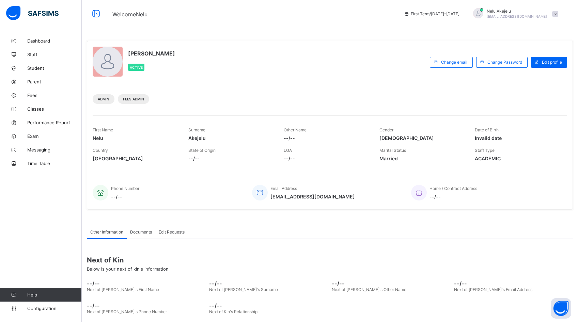 The image size is (578, 322). Describe the element at coordinates (54, 295) in the screenshot. I see `span: Help` at that location.